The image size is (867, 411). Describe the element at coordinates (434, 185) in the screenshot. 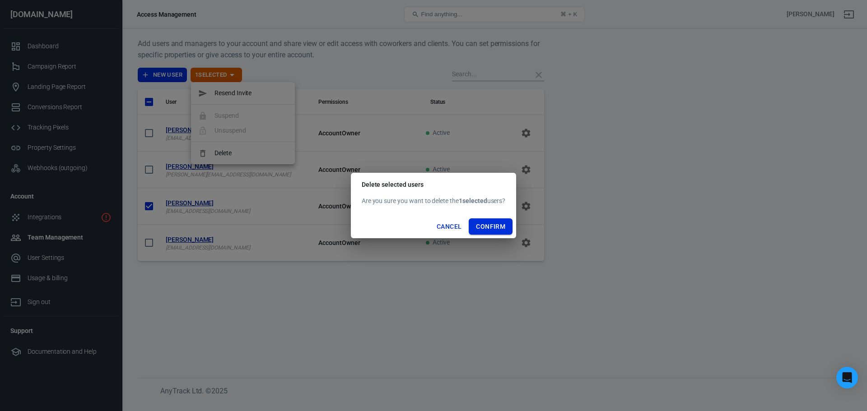

I see `h2: Delete selected users` at that location.